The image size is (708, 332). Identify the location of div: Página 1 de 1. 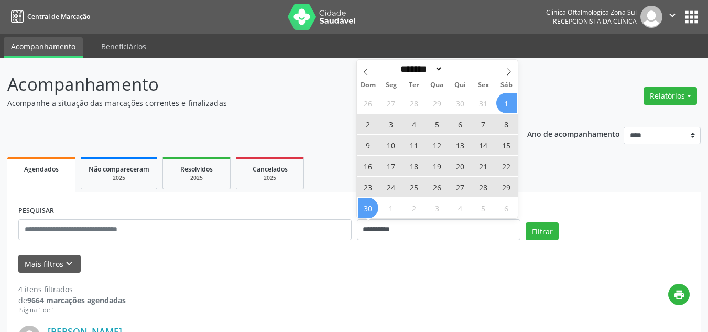
(72, 310).